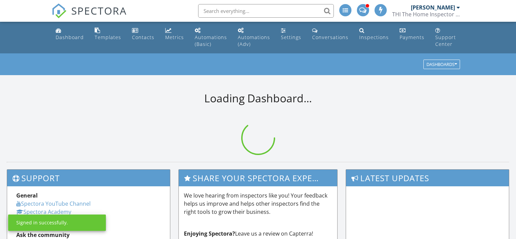 The image size is (516, 239). What do you see at coordinates (426, 14) in the screenshot?
I see `div: THI The Home Inspector LLC` at bounding box center [426, 14].